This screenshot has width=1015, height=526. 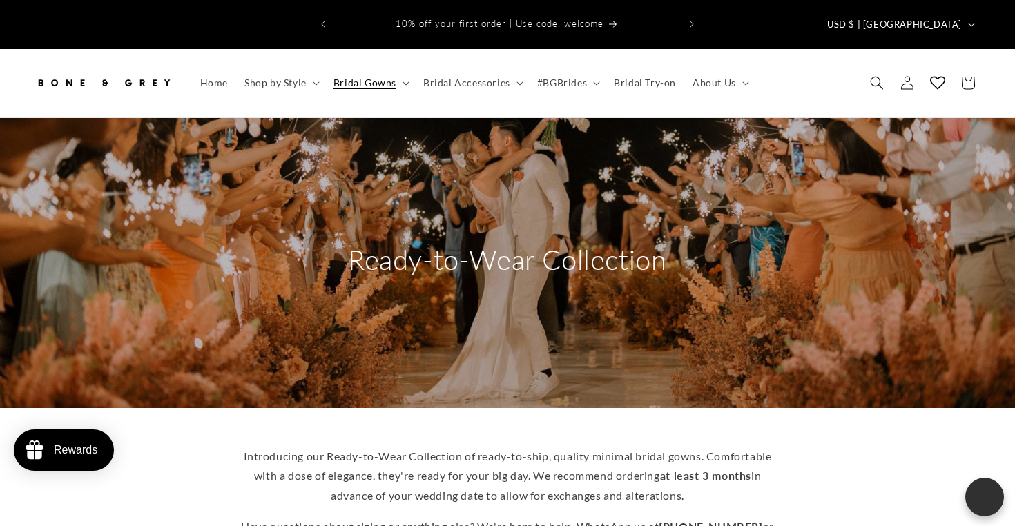 What do you see at coordinates (507, 260) in the screenshot?
I see `h2: Ready-to-Wear Collection` at bounding box center [507, 260].